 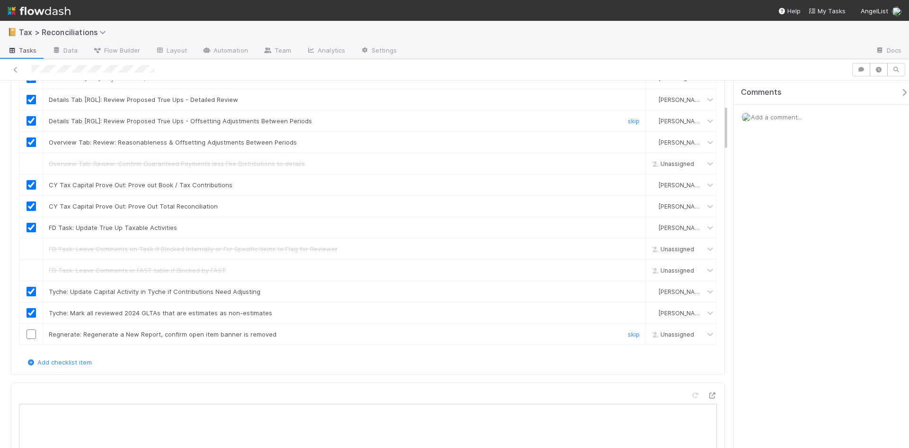 What do you see at coordinates (875, 11) in the screenshot?
I see `span: AngelList` at bounding box center [875, 11].